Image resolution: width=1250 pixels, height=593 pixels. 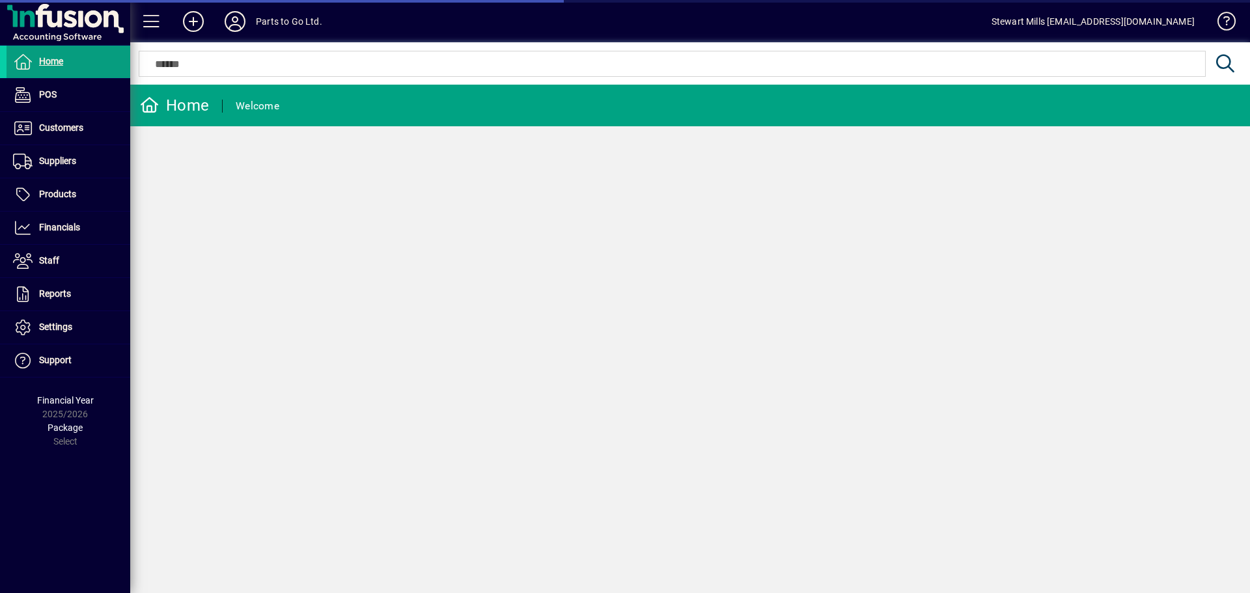 I want to click on button: Profile, so click(x=235, y=21).